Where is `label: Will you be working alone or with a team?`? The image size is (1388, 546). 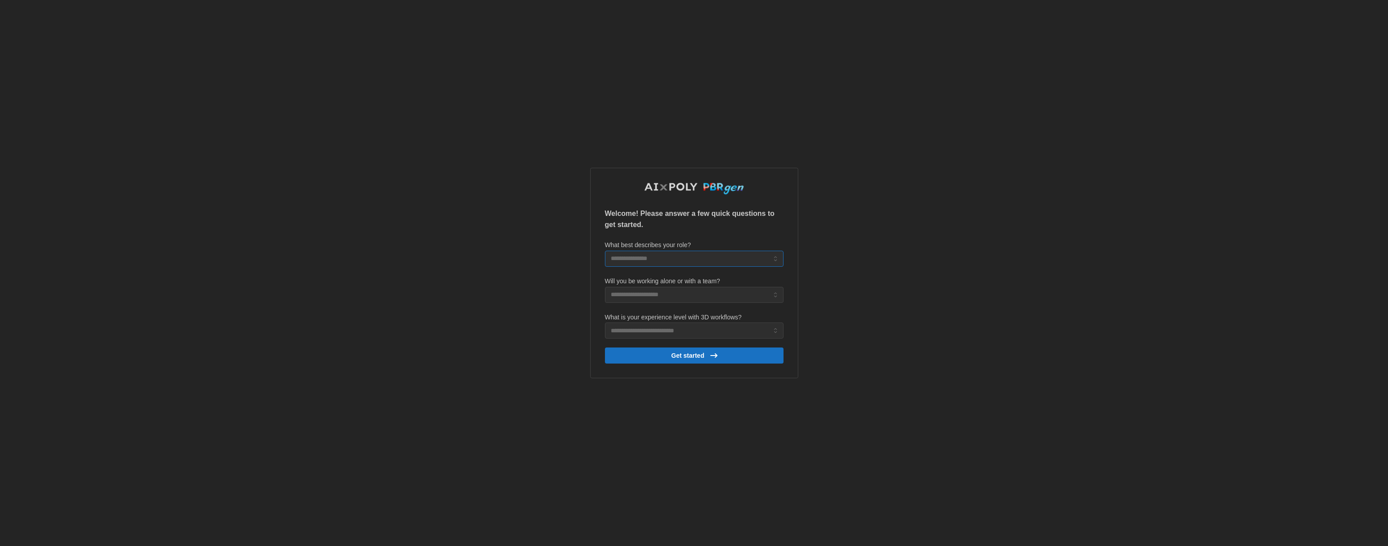 label: Will you be working alone or with a team? is located at coordinates (662, 282).